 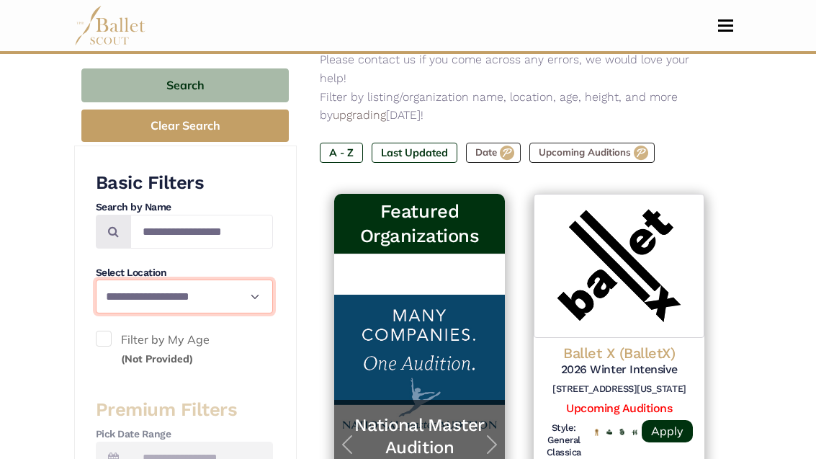 What do you see at coordinates (359, 115) in the screenshot?
I see `a: upgrading` at bounding box center [359, 115].